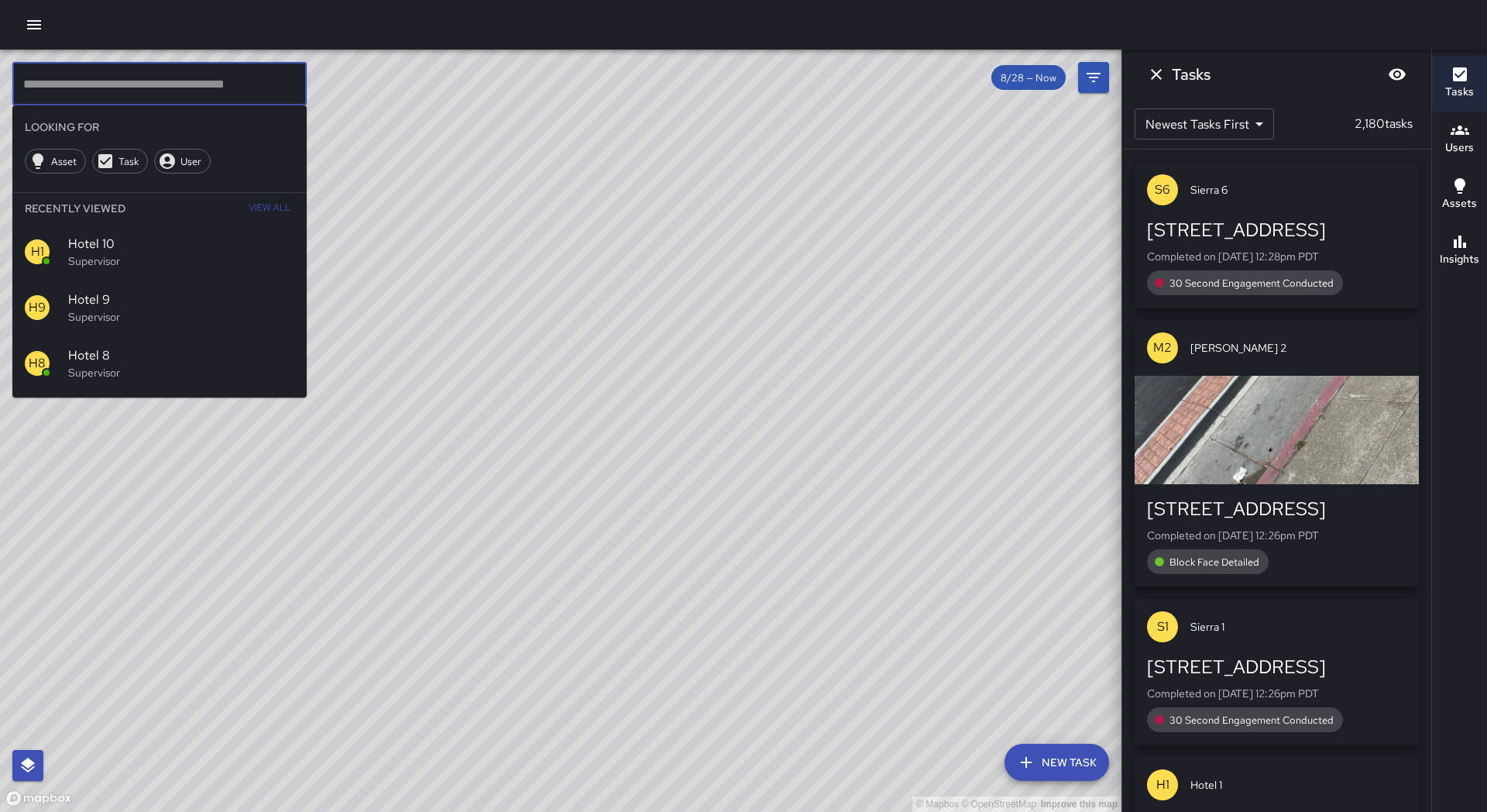 This screenshot has width=1487, height=812. I want to click on p: S1, so click(1163, 626).